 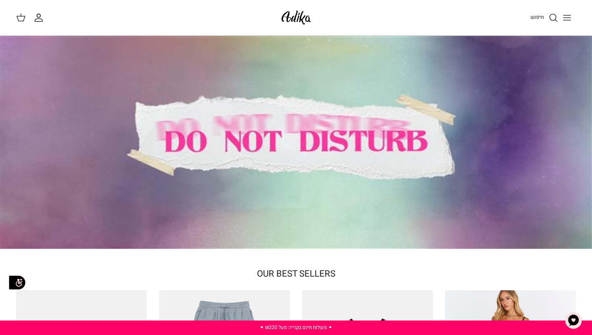 I want to click on button: Toggle menu, so click(x=567, y=18).